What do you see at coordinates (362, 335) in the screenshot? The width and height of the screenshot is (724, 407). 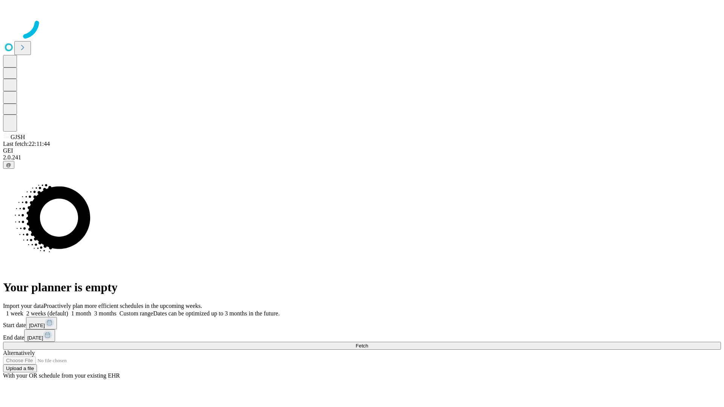 I see `div: End date` at bounding box center [362, 335].